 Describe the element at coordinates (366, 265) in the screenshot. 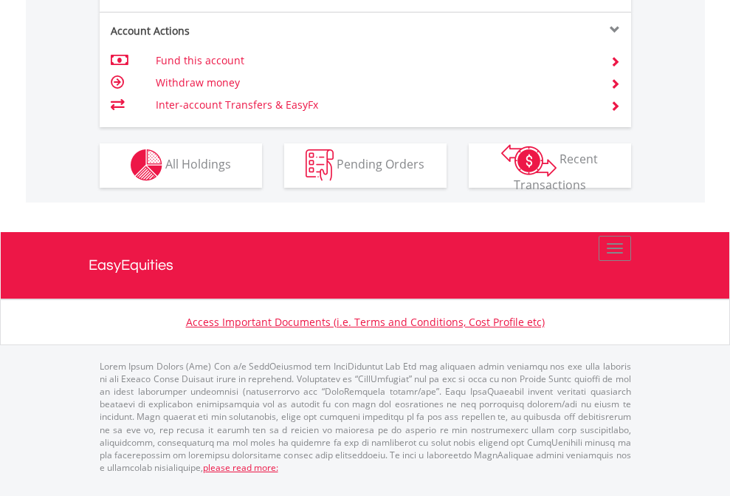

I see `div: EasyEquities` at that location.